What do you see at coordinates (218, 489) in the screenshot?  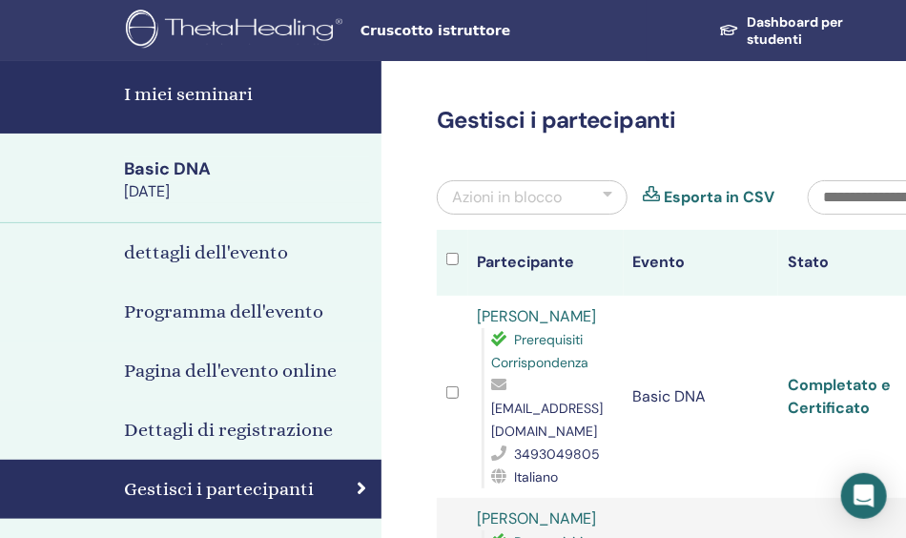 I see `h4: Gestisci i partecipanti` at bounding box center [218, 489].